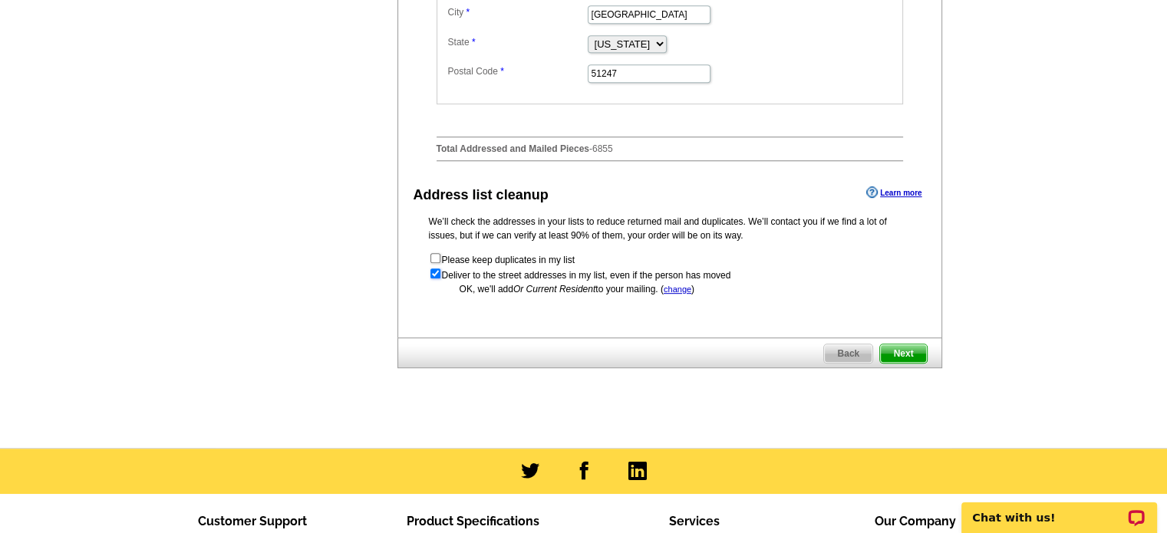  Describe the element at coordinates (186, 33) in the screenshot. I see `button: Open LiveChat chat widget` at that location.